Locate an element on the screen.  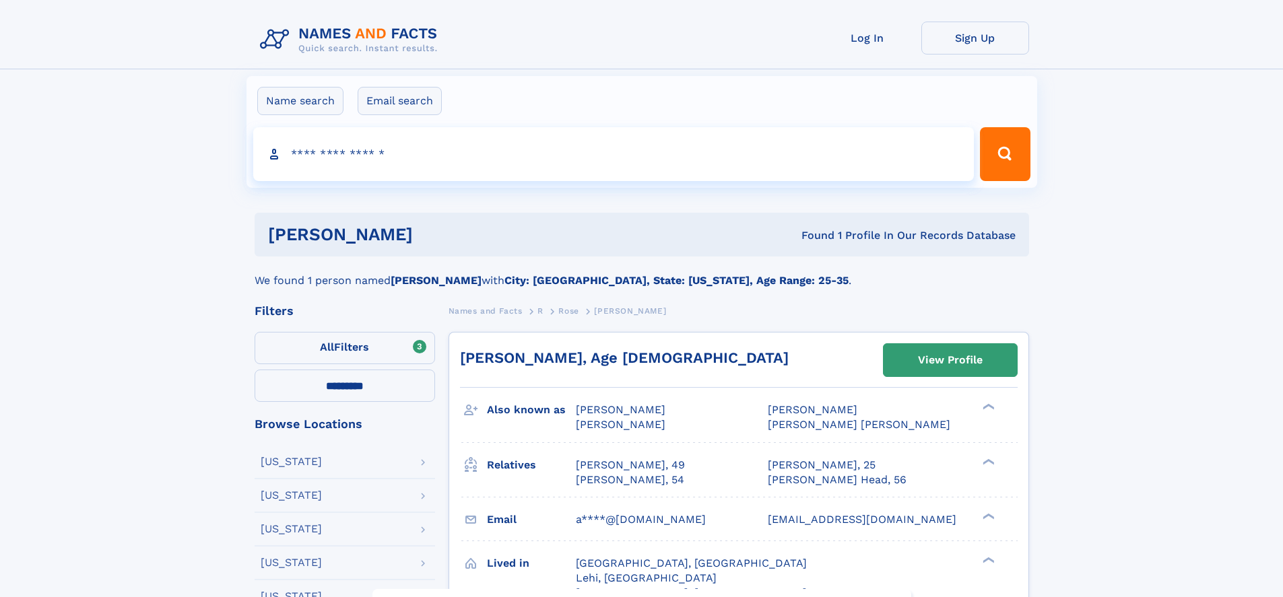
a: Log In is located at coordinates (867, 38).